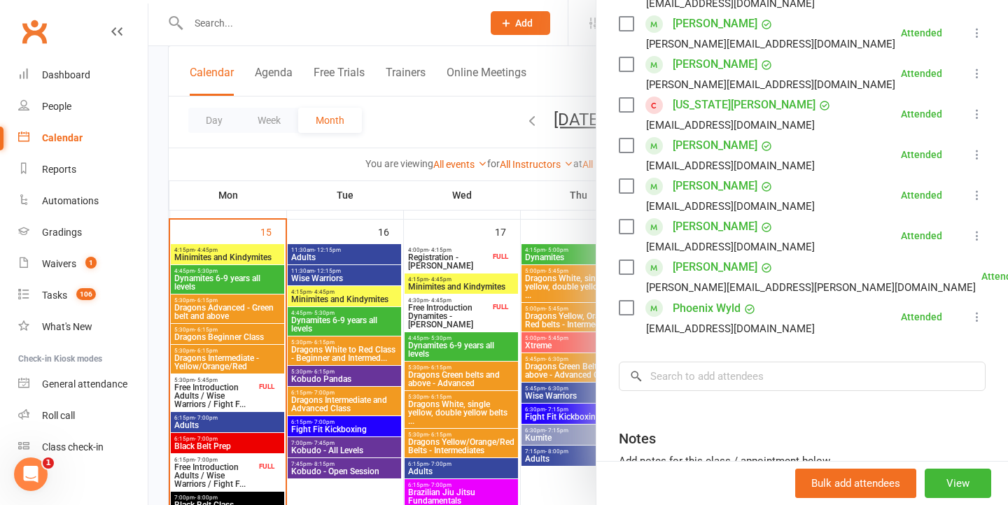 The image size is (1008, 505). Describe the element at coordinates (55, 295) in the screenshot. I see `div: Tasks` at that location.